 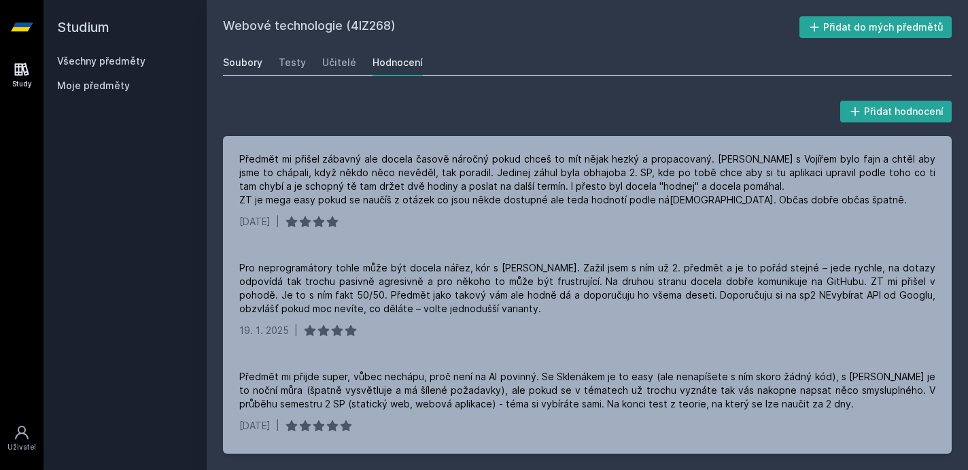 What do you see at coordinates (587, 179) in the screenshot?
I see `div: Předmět mi přišel zábavný ale docela časově náročný pokud chceš to mít nějak hezký a propacovaný....` at bounding box center [587, 179].